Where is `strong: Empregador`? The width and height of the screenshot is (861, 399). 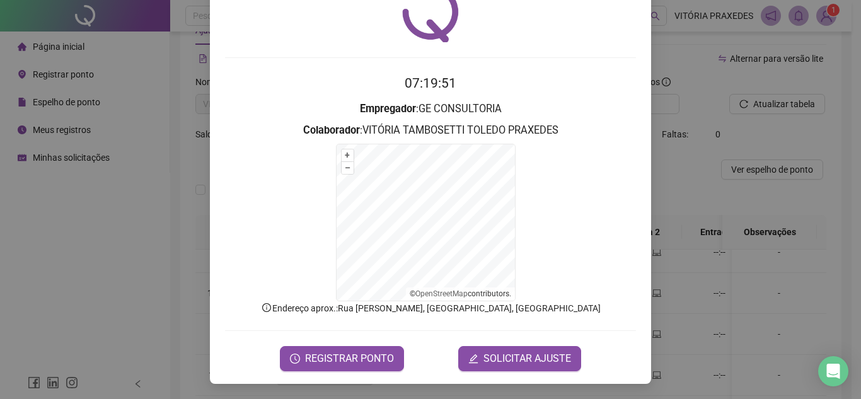 strong: Empregador is located at coordinates (387, 108).